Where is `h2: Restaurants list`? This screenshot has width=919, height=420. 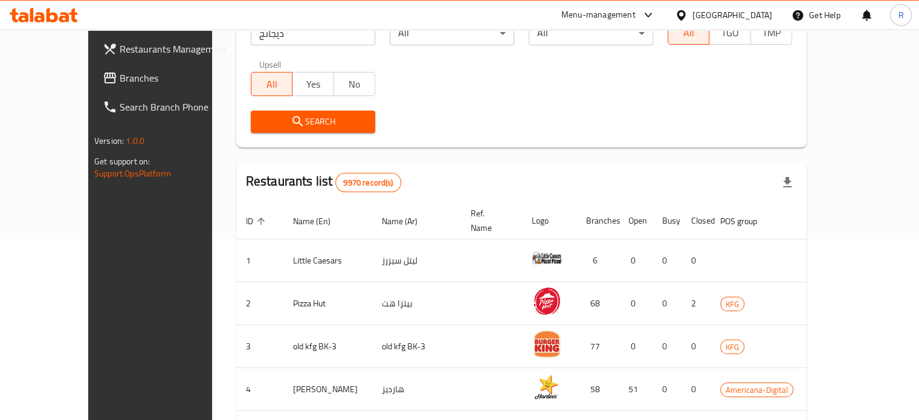
h2: Restaurants list is located at coordinates (323, 182).